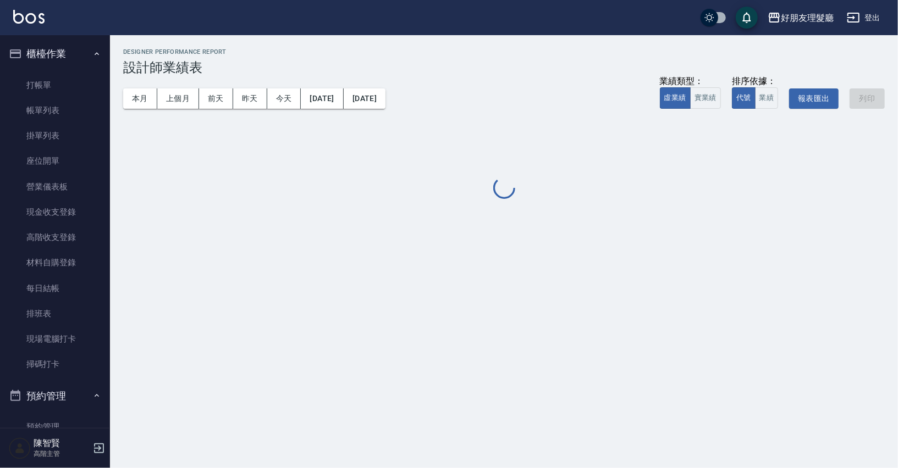 The image size is (898, 468). Describe the element at coordinates (863, 18) in the screenshot. I see `button: 登出` at that location.